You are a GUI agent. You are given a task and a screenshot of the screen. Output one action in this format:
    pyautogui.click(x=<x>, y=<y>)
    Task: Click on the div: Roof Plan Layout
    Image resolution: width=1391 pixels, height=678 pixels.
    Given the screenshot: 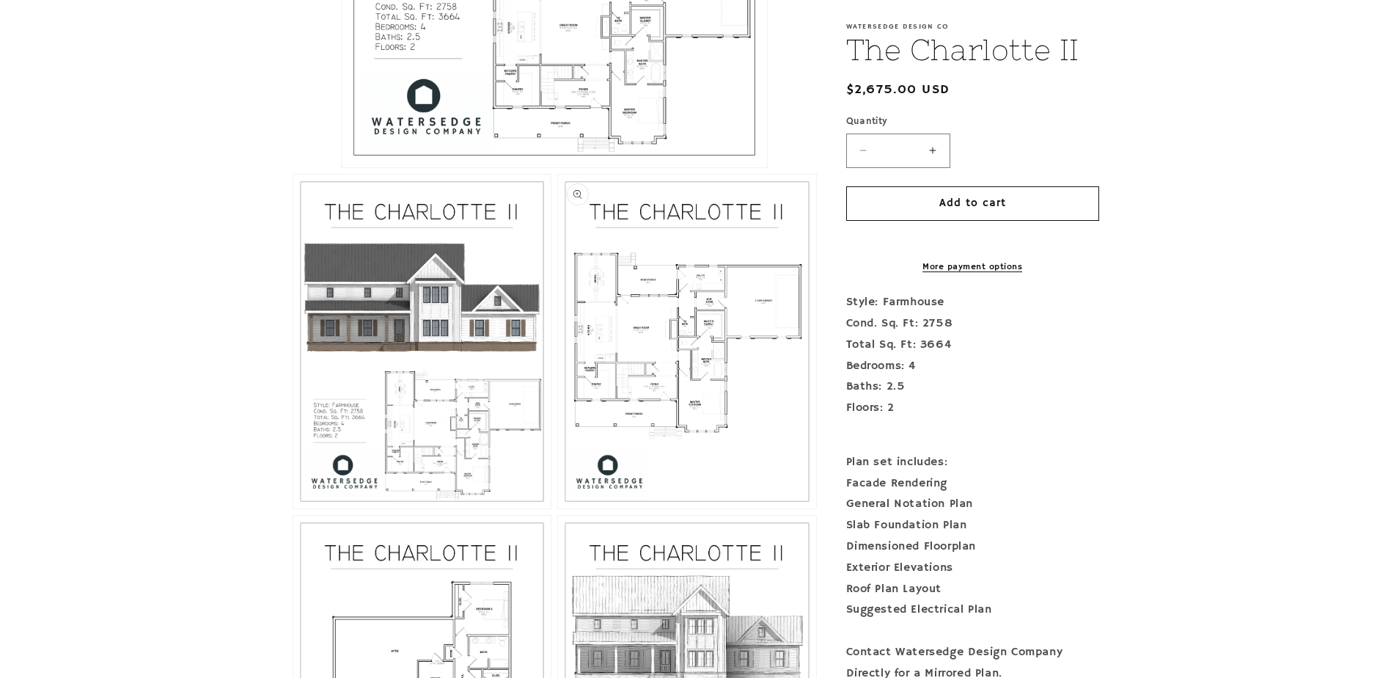 What is the action you would take?
    pyautogui.click(x=973, y=589)
    